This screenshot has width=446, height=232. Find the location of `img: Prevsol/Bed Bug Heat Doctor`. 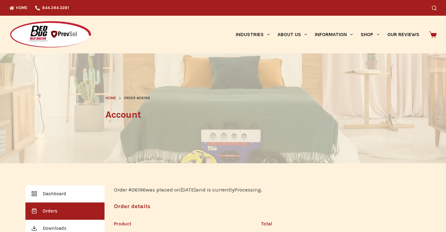

img: Prevsol/Bed Bug Heat Doctor is located at coordinates (51, 35).